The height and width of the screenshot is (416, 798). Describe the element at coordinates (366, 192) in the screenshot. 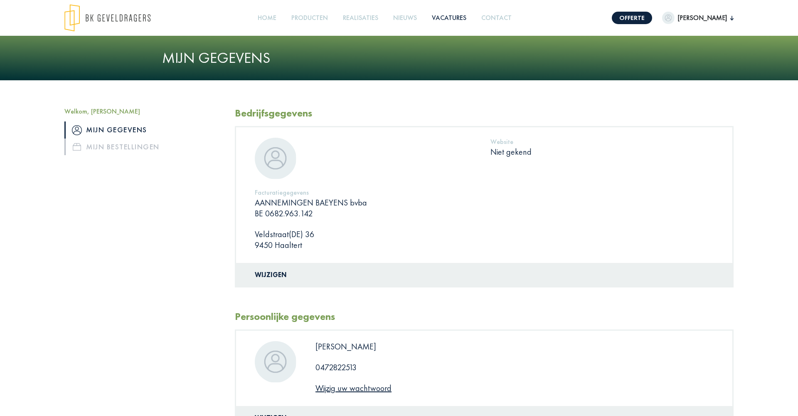

I see `h5: Facturatiegegevens` at that location.